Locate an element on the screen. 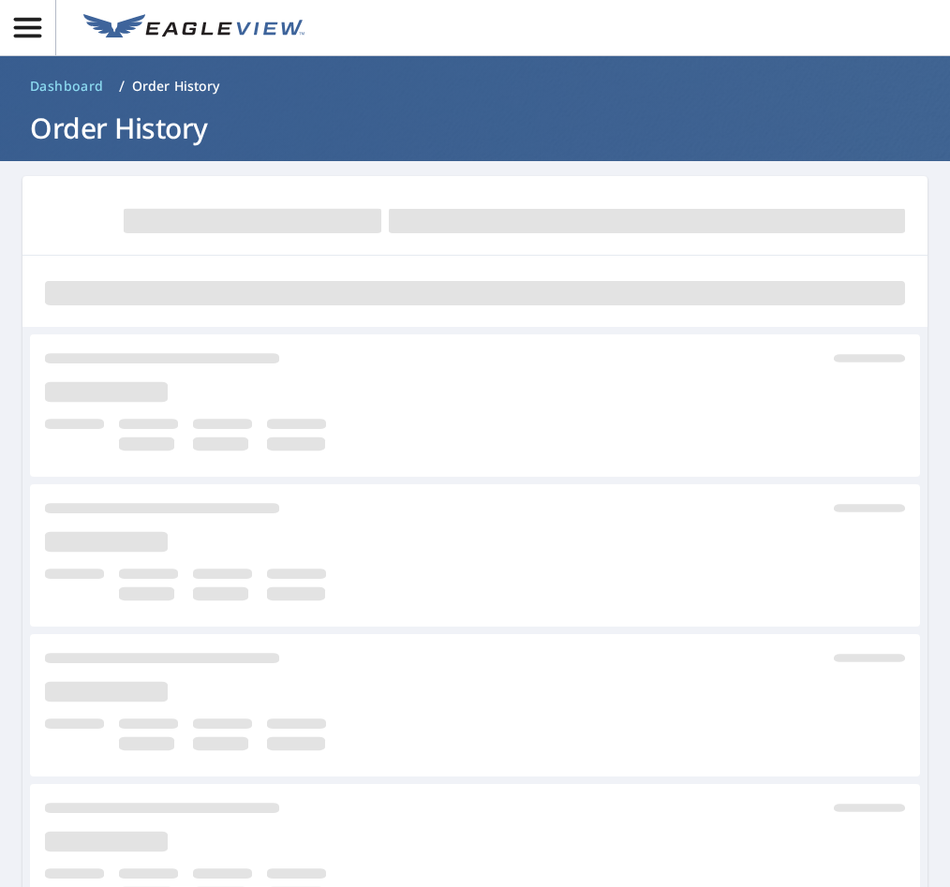 The width and height of the screenshot is (950, 887). img: EV Logo is located at coordinates (194, 28).